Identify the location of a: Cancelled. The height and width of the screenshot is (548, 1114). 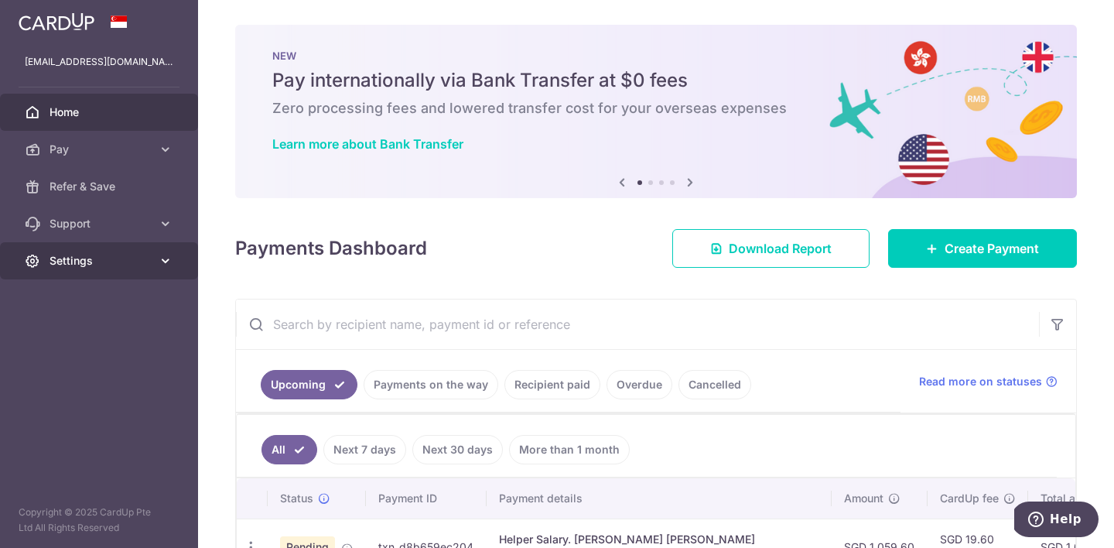
(715, 384).